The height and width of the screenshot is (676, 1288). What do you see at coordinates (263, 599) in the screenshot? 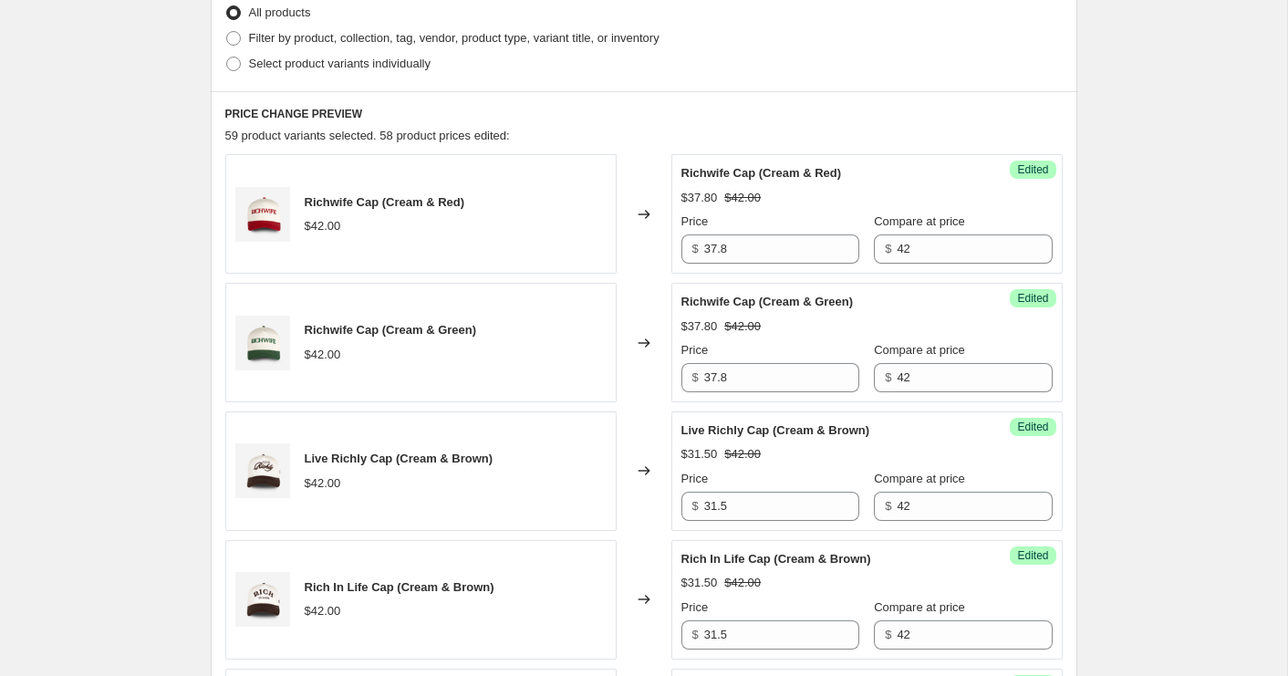
I see `img: RICHInLife_Hat_Brown_A-v2_80x.jpg` at bounding box center [263, 599].